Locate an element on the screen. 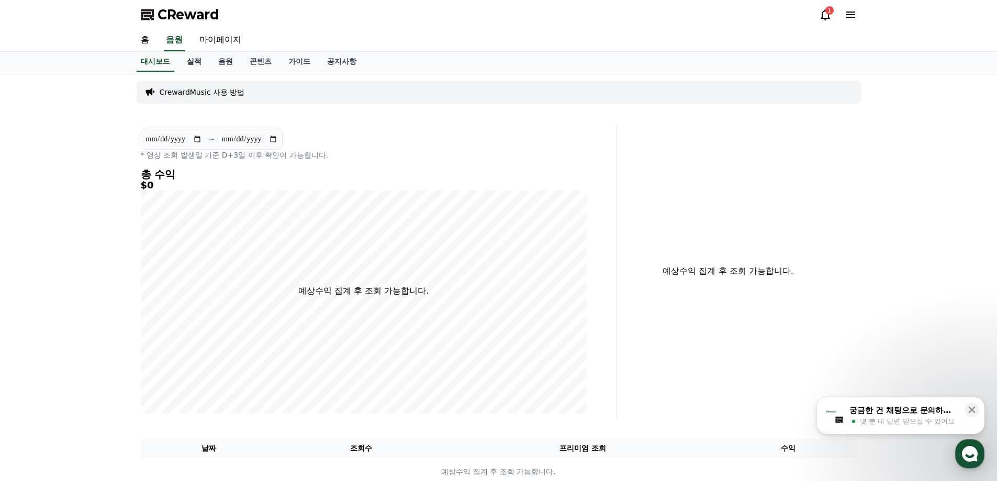  a: CrewardMusic 사용 방법 is located at coordinates (202, 92).